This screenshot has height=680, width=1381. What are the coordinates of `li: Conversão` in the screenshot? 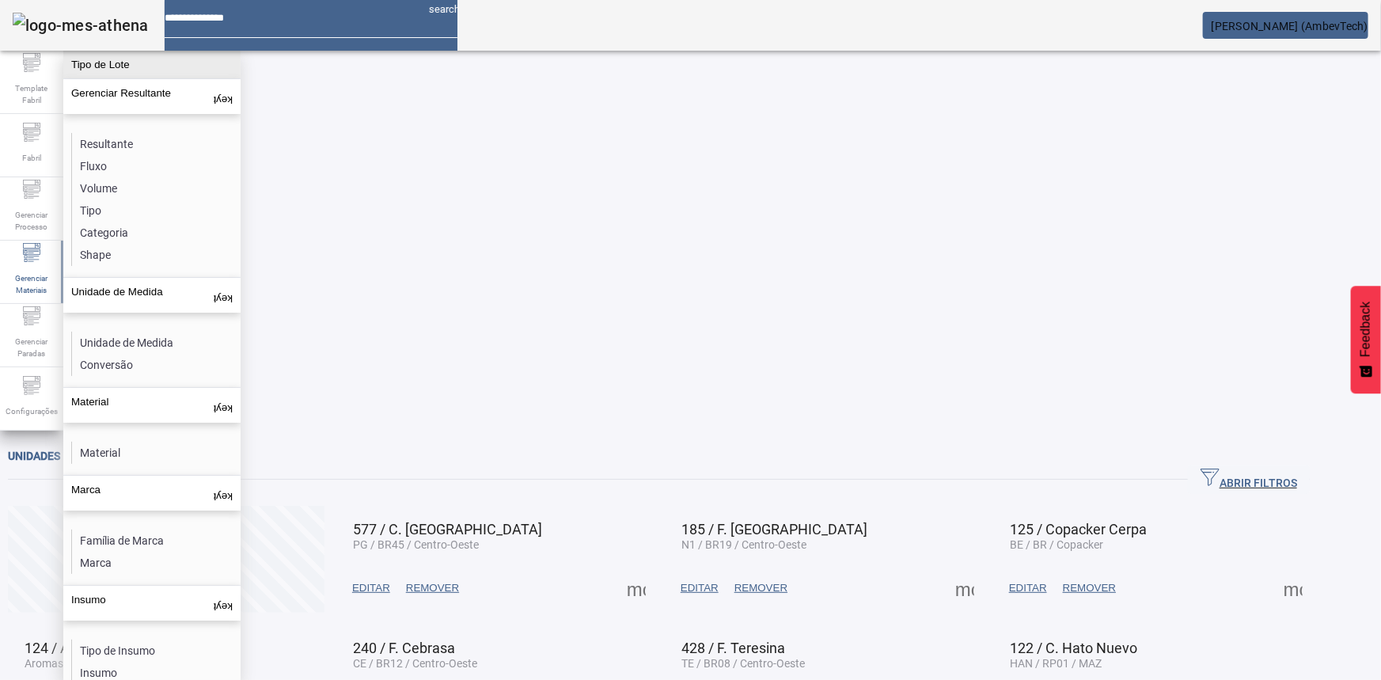 It's located at (156, 365).